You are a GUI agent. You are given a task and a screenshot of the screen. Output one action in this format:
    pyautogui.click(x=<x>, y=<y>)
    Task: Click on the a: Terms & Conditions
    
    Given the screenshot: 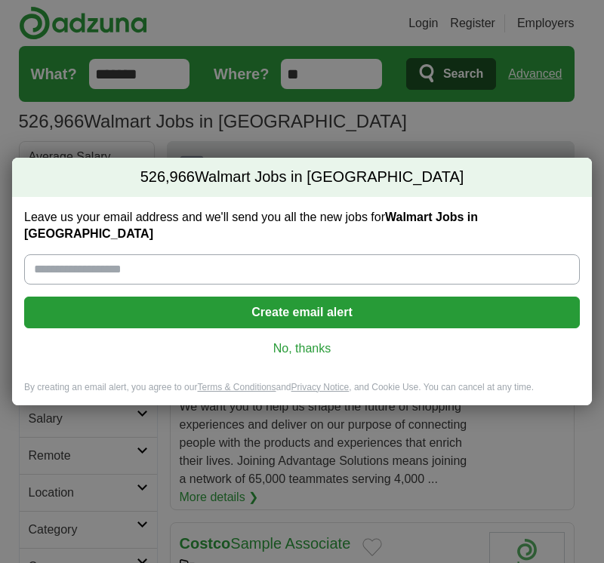 What is the action you would take?
    pyautogui.click(x=236, y=387)
    